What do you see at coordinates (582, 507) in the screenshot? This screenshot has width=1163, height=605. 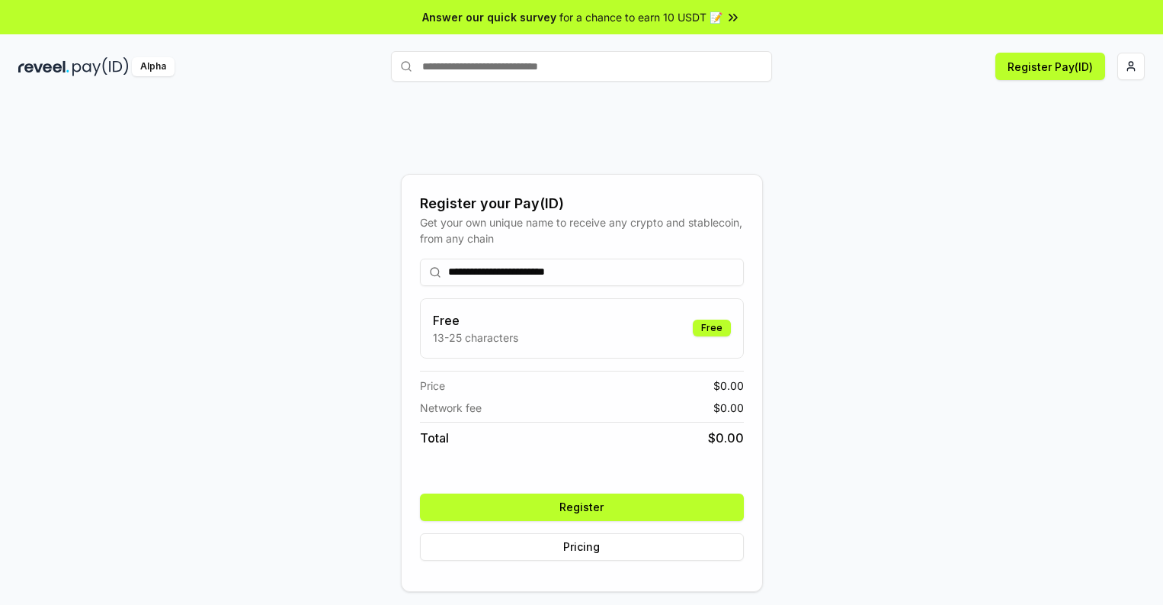 I see `button: Register` at bounding box center [582, 507].